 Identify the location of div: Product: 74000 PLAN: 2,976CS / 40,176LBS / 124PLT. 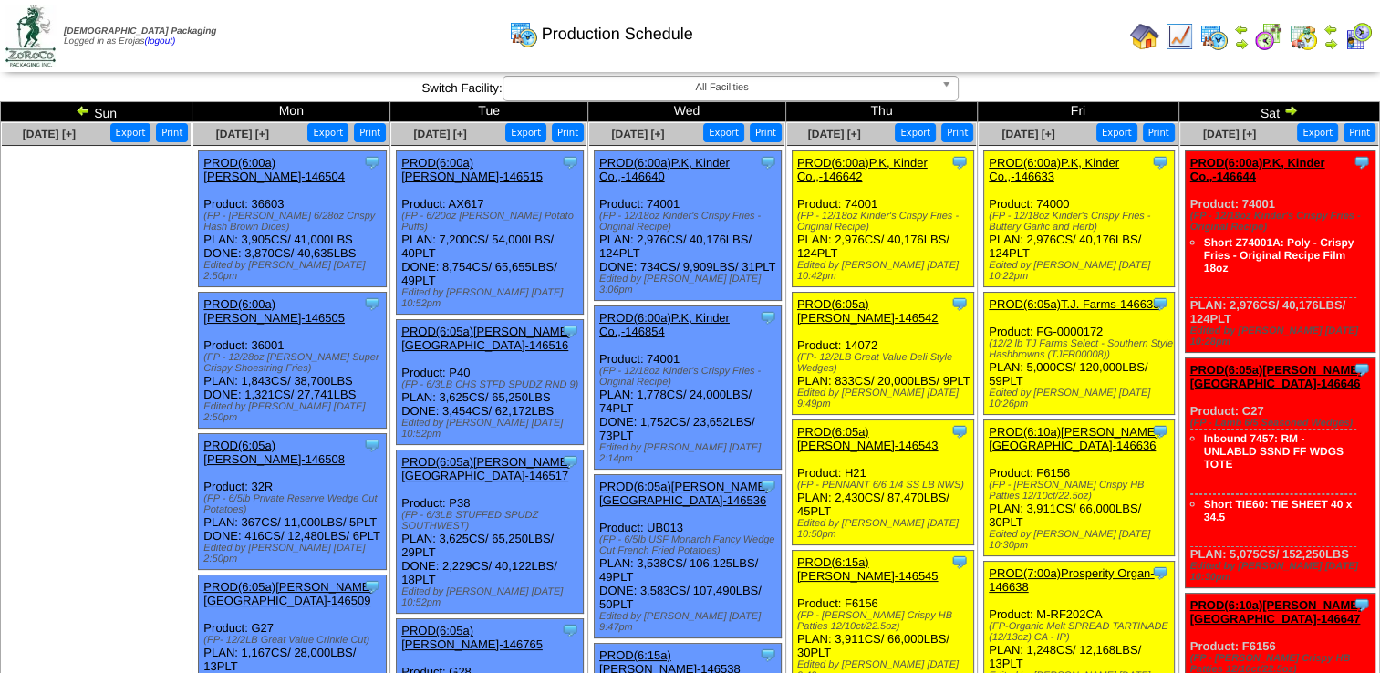
(1079, 219).